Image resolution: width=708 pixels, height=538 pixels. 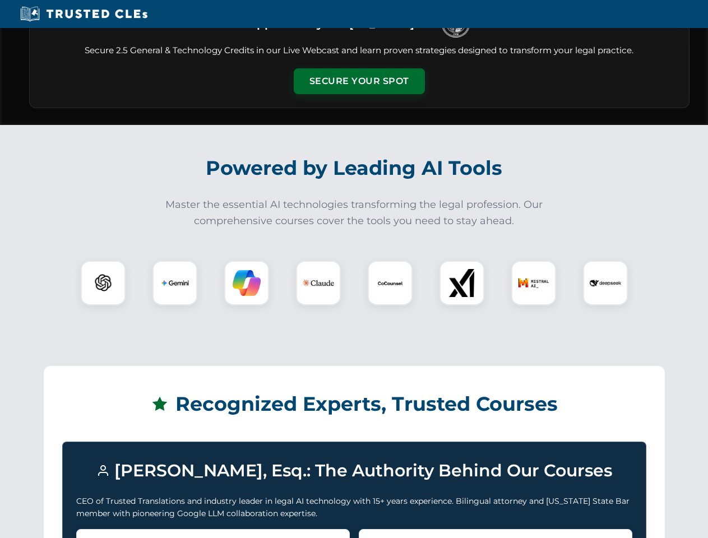 What do you see at coordinates (354, 168) in the screenshot?
I see `h2: Powered by Leading AI Tools` at bounding box center [354, 168].